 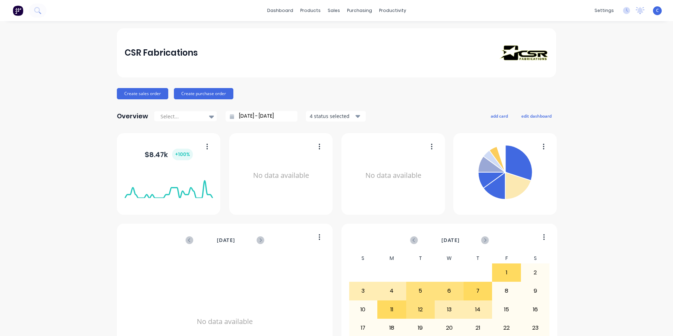 I want to click on div: 7, so click(x=478, y=291).